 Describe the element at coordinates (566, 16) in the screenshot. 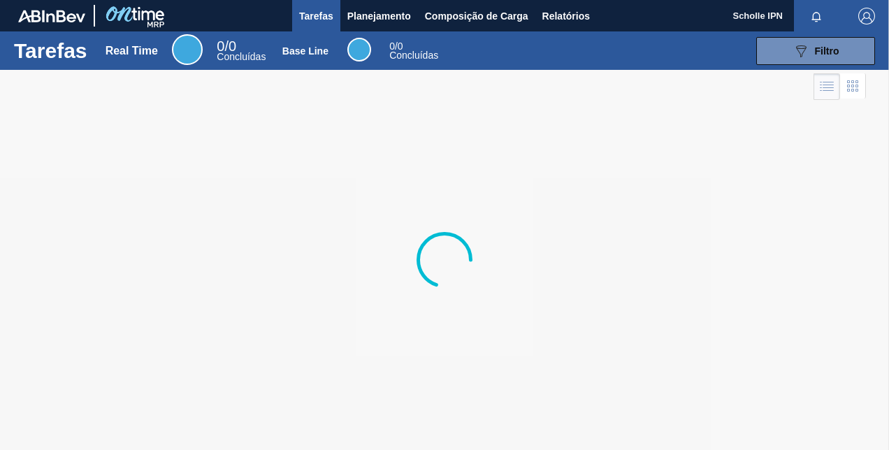

I see `span: Relatórios` at that location.